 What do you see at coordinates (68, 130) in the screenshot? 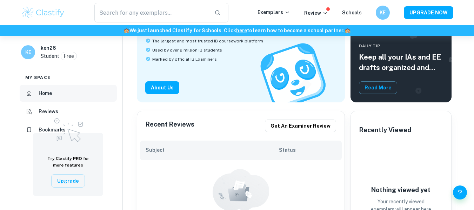
I see `a: Bookmarks` at bounding box center [68, 130].